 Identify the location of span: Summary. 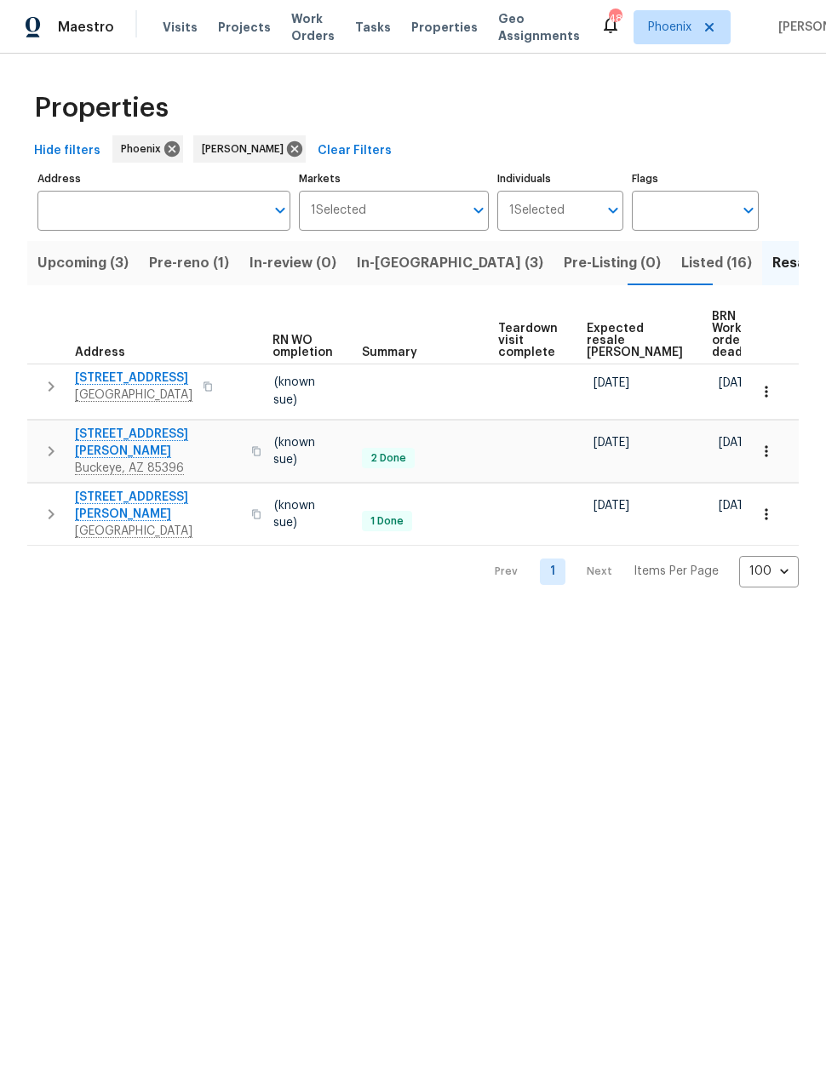
(389, 352).